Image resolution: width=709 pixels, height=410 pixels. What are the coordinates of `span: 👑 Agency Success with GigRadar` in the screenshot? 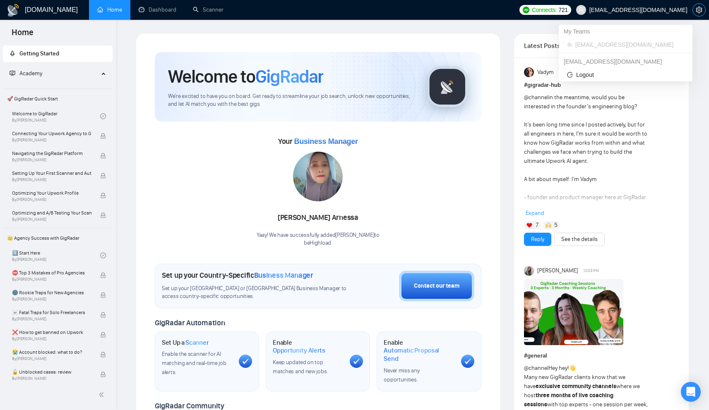 It's located at (58, 238).